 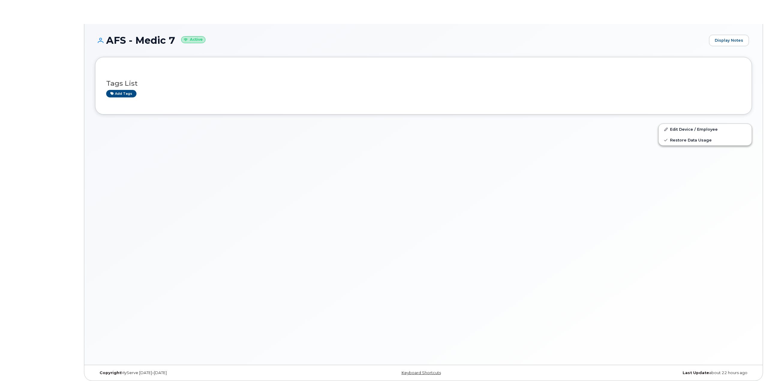 What do you see at coordinates (729, 41) in the screenshot?
I see `a: Display Notes` at bounding box center [729, 41].